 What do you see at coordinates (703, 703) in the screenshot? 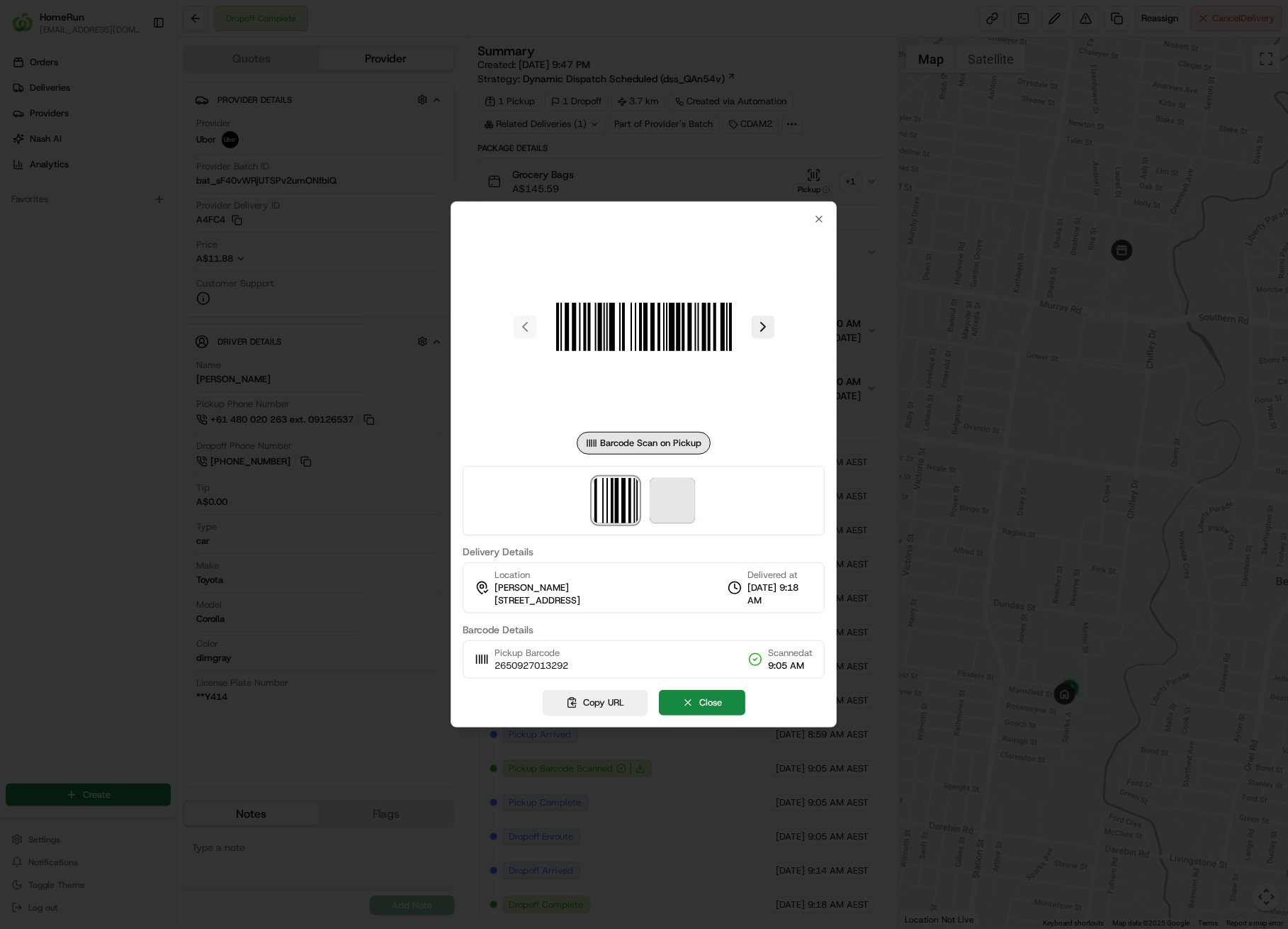
I see `button: Close` at bounding box center [703, 703].